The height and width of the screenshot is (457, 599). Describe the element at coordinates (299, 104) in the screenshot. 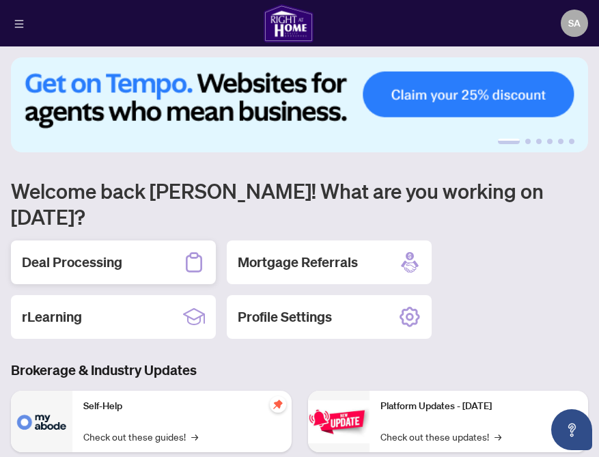

I see `img: Slide 0` at that location.